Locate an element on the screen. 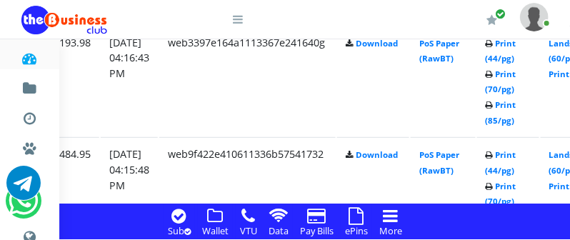 The height and width of the screenshot is (240, 570). a: Sub is located at coordinates (179, 230).